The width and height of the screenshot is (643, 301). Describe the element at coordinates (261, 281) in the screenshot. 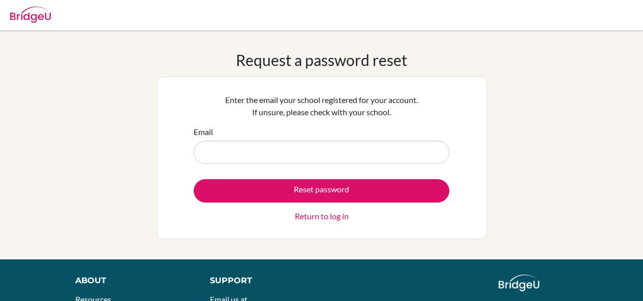

I see `div: Support` at that location.